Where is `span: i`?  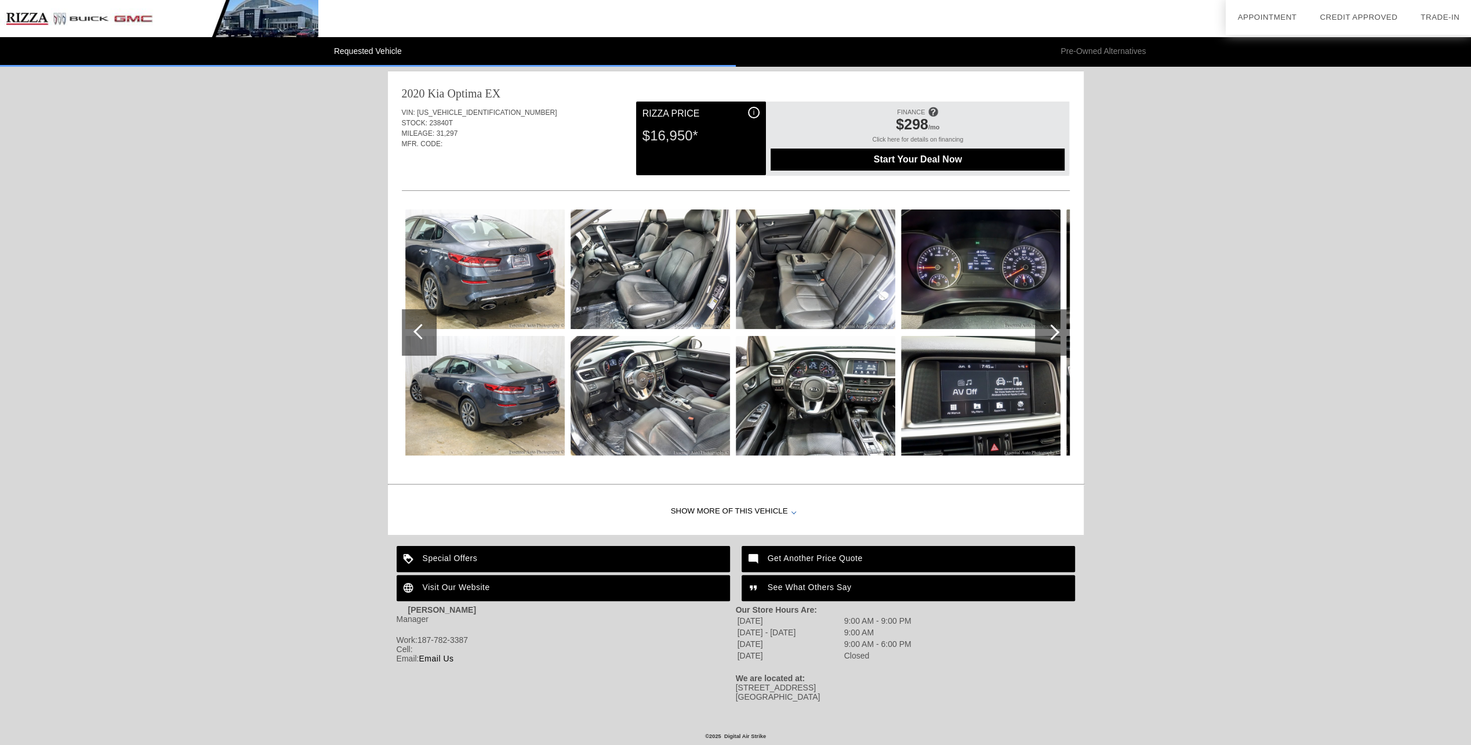 span: i is located at coordinates (754, 113).